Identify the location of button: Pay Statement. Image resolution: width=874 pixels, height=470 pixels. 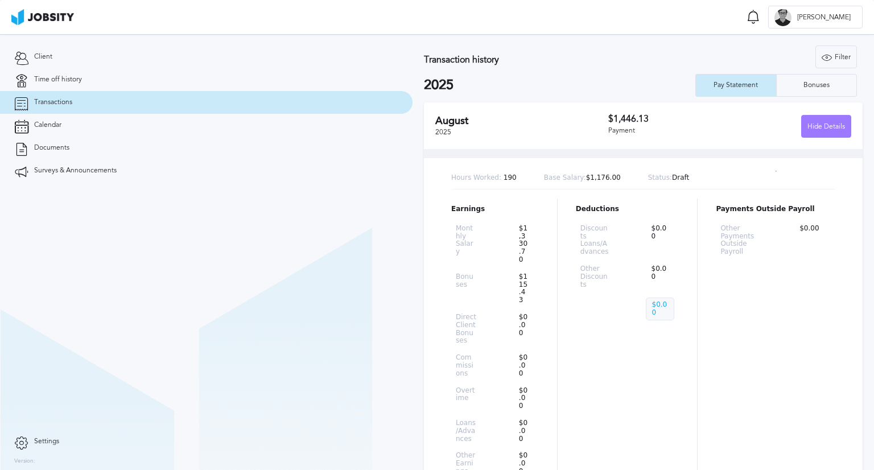
(735, 85).